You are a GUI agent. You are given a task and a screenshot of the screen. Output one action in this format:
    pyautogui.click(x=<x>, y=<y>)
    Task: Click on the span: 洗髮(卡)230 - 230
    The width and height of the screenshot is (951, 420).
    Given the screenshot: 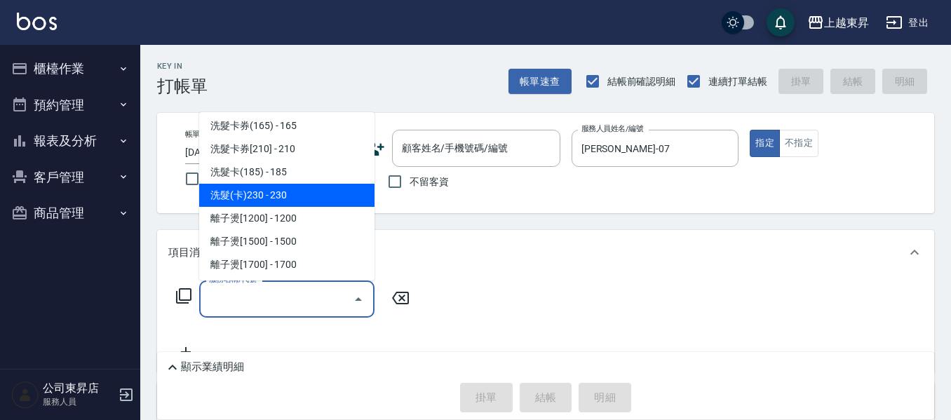 What is the action you would take?
    pyautogui.click(x=287, y=195)
    